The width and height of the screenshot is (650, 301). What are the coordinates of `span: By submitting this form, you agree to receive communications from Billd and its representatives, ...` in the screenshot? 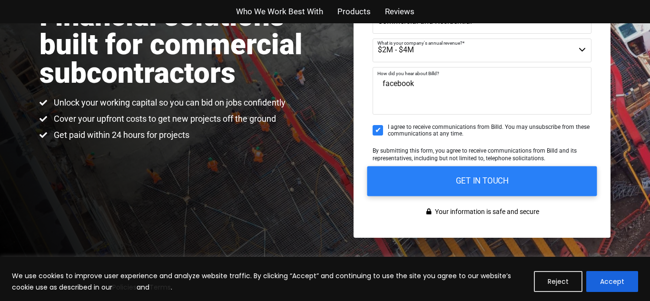 It's located at (474, 155).